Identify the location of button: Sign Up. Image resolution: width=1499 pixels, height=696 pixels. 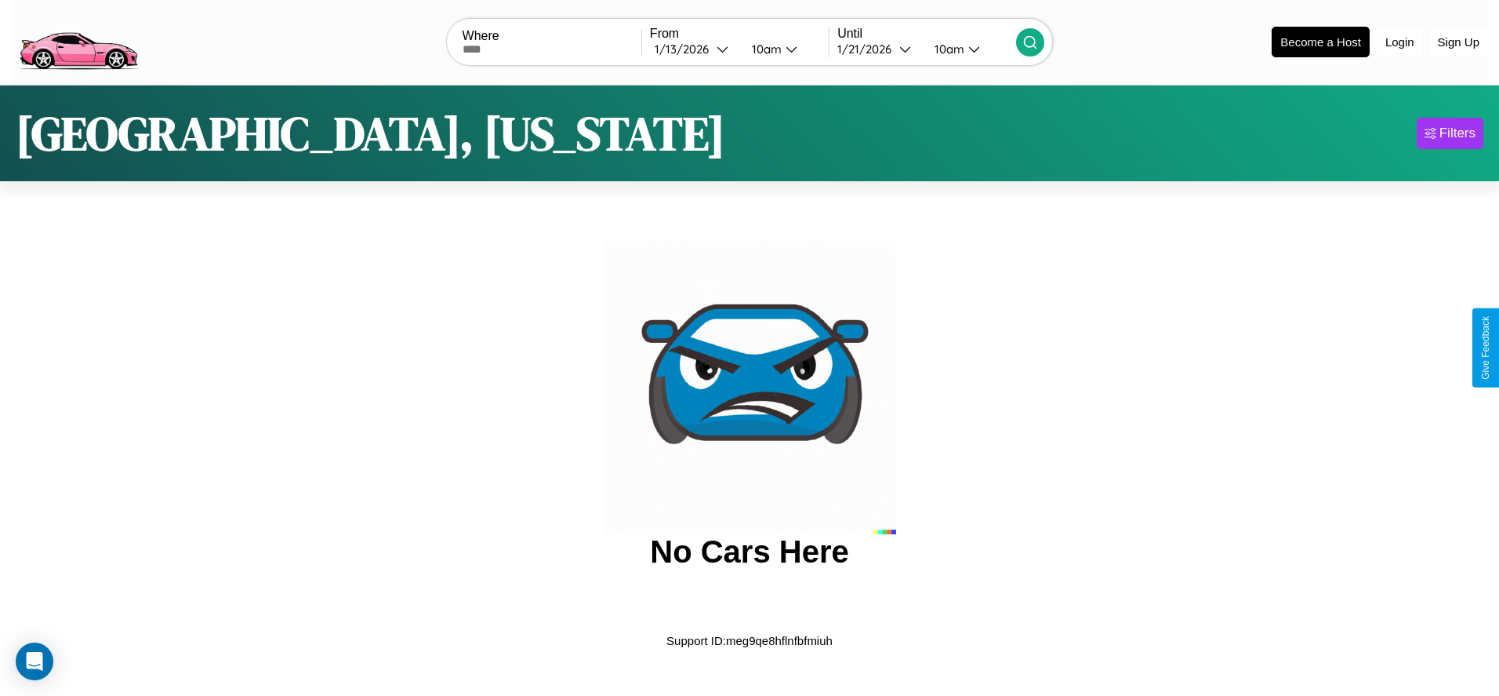
(1458, 42).